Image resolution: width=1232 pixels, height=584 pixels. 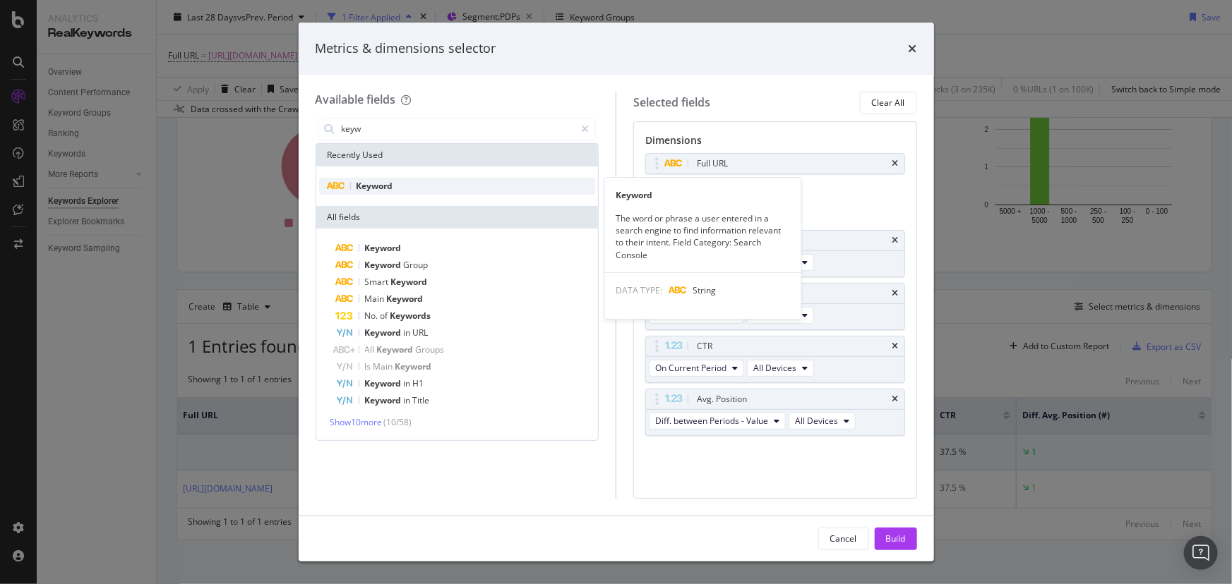 I want to click on div: Full URL, so click(x=712, y=164).